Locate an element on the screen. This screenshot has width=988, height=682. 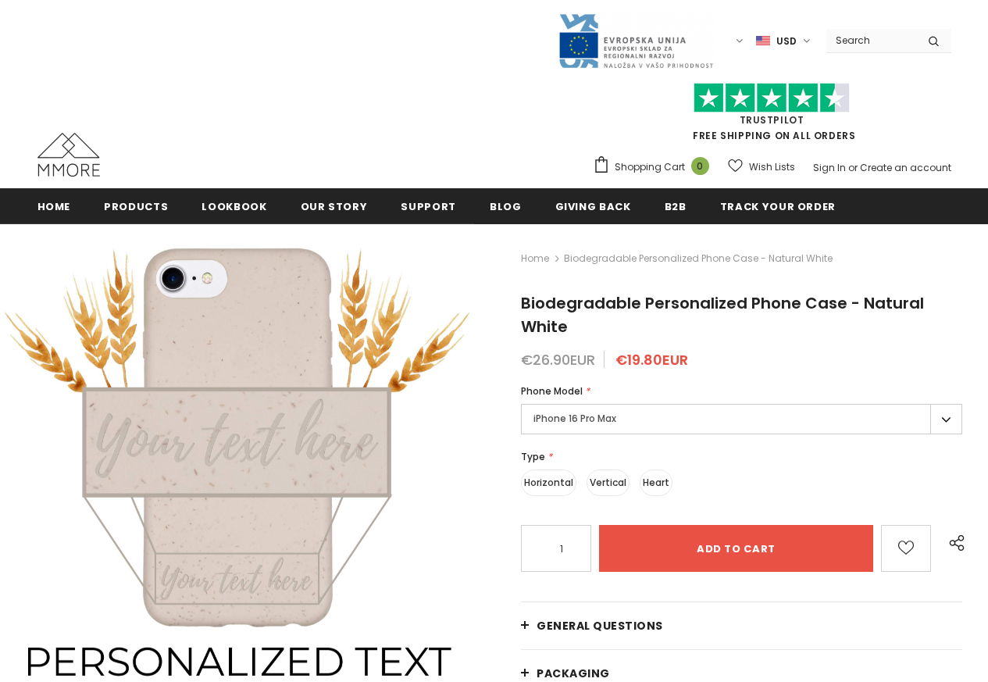
img: Javni Razpis is located at coordinates (636, 41).